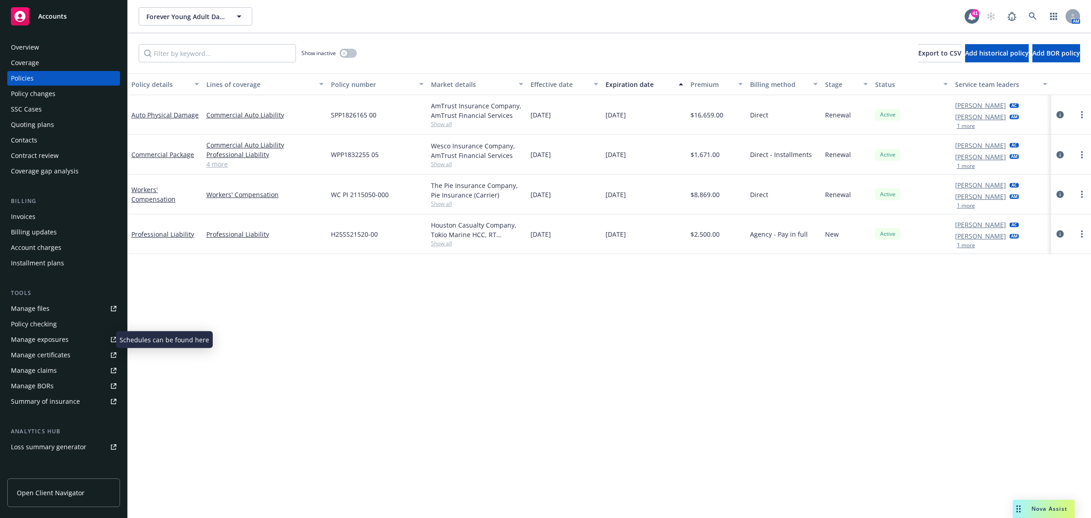 The image size is (1091, 518). What do you see at coordinates (64, 156) in the screenshot?
I see `a: Contract review` at bounding box center [64, 156].